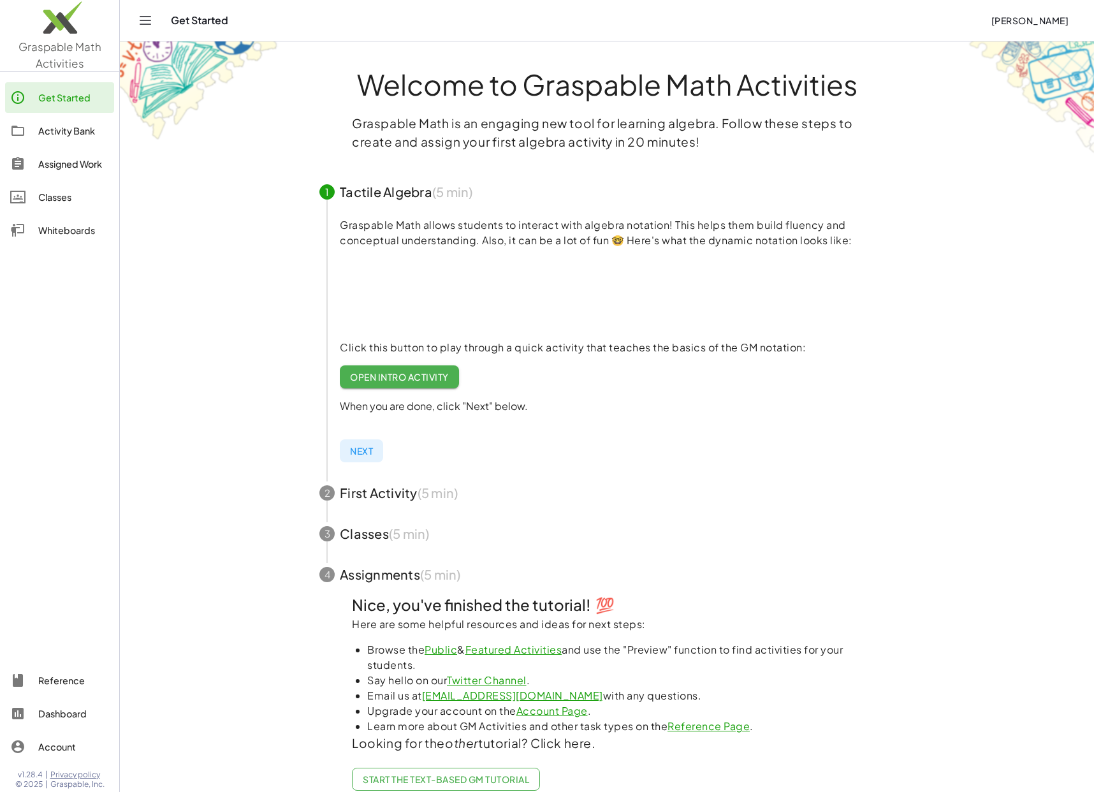  Describe the element at coordinates (327, 574) in the screenshot. I see `div: 4` at that location.